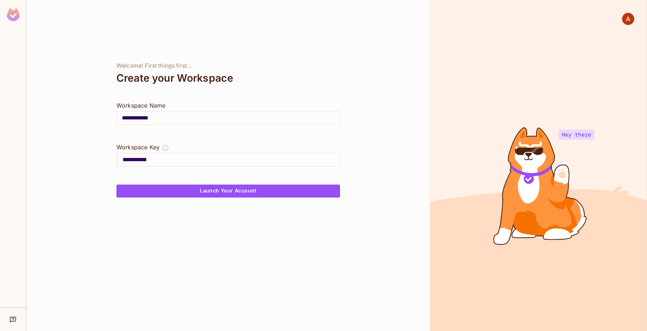 This screenshot has width=647, height=331. I want to click on img: SReyMgAAAABJRU5ErkJggg==, so click(13, 14).